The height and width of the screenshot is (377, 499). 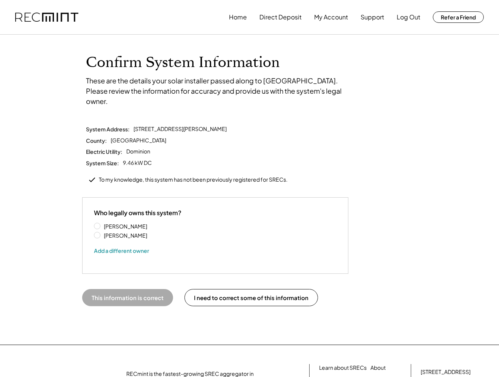 What do you see at coordinates (373, 17) in the screenshot?
I see `button: Support` at bounding box center [373, 17].